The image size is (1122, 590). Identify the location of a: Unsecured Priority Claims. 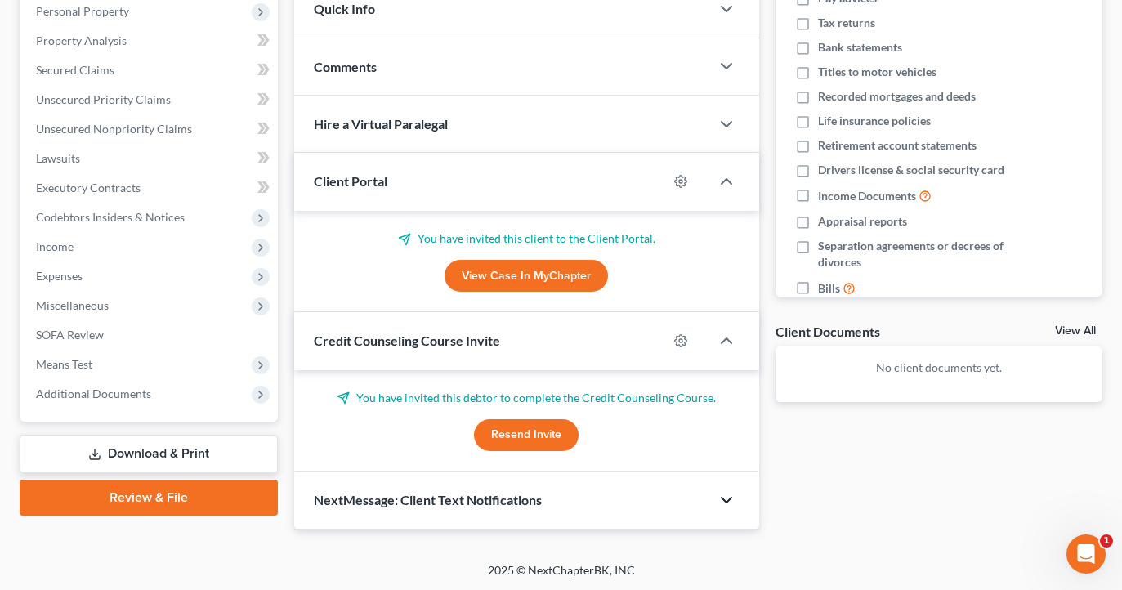
(150, 100).